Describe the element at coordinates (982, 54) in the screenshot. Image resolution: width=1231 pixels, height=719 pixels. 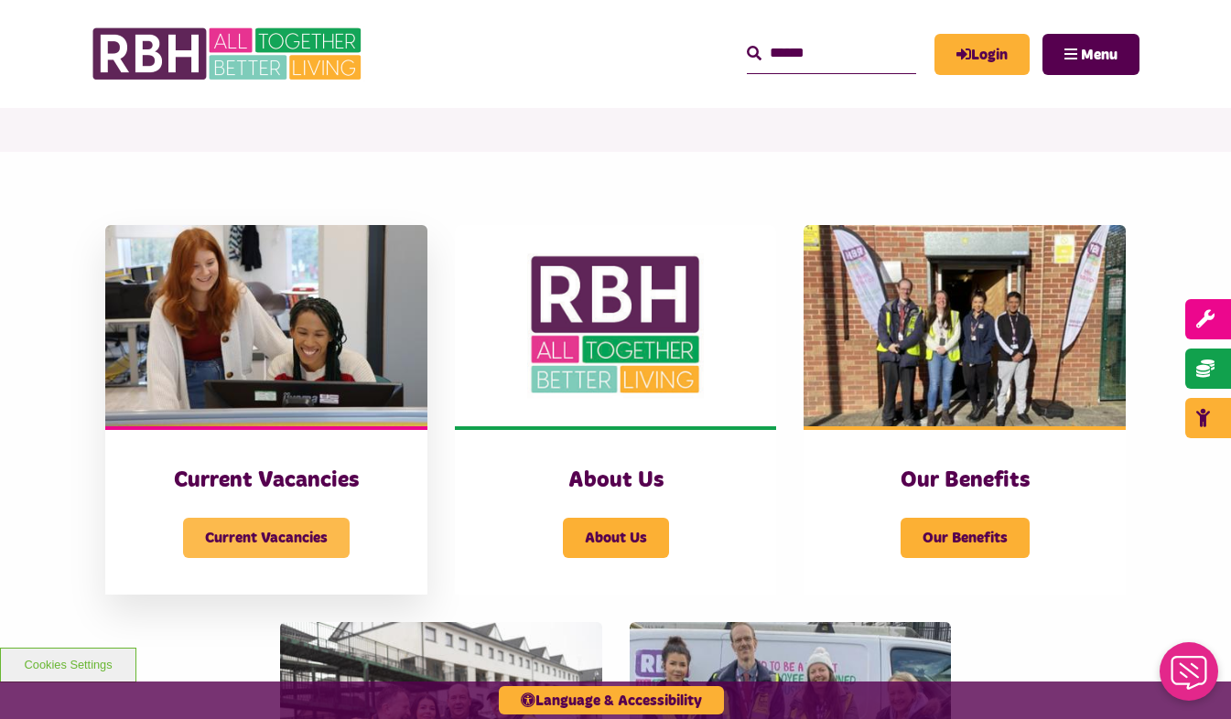
I see `a: MyRBH` at that location.